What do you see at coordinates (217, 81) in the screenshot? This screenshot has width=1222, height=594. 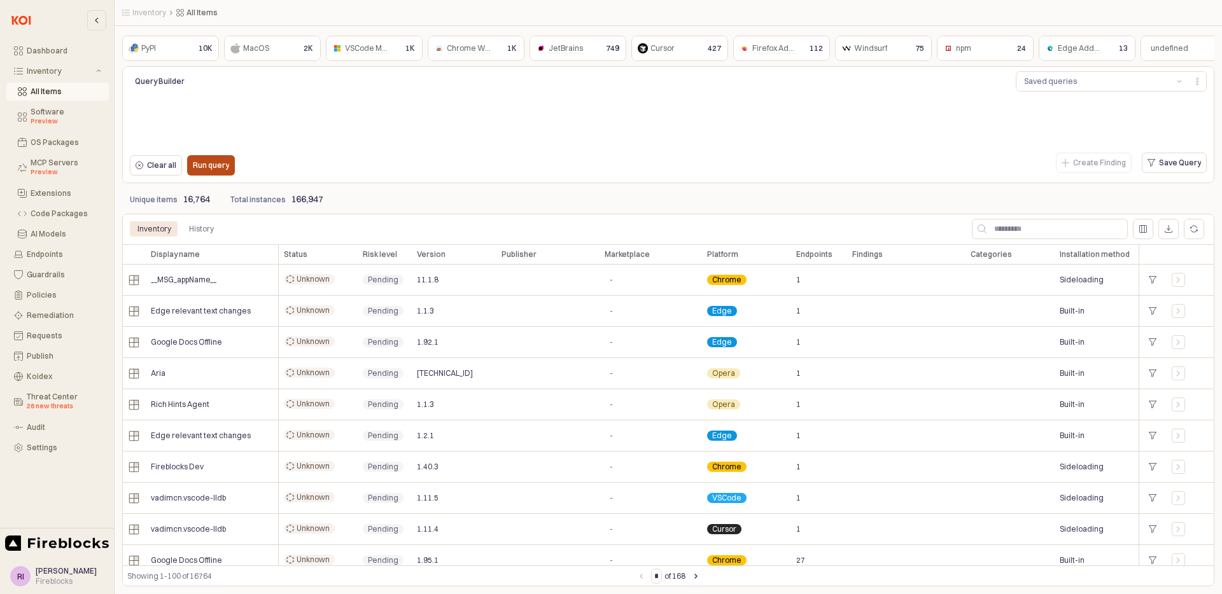 I see `p: Query Builder` at bounding box center [217, 81].